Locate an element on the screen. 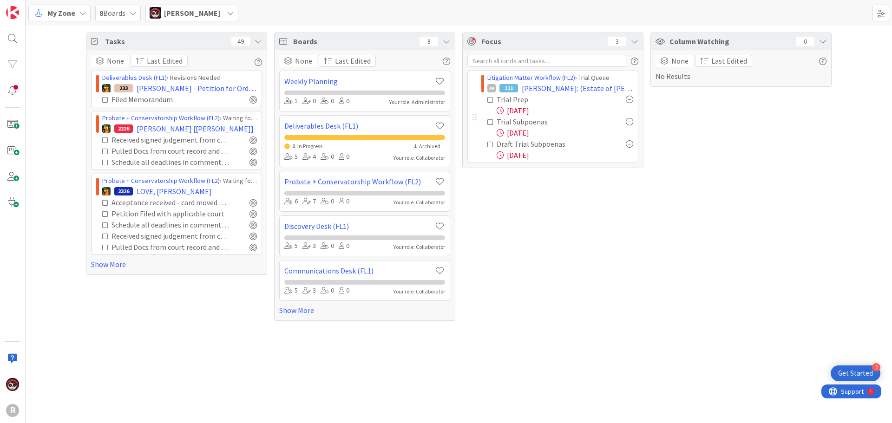  div: Draft Trial Subpoenas is located at coordinates (545, 144).